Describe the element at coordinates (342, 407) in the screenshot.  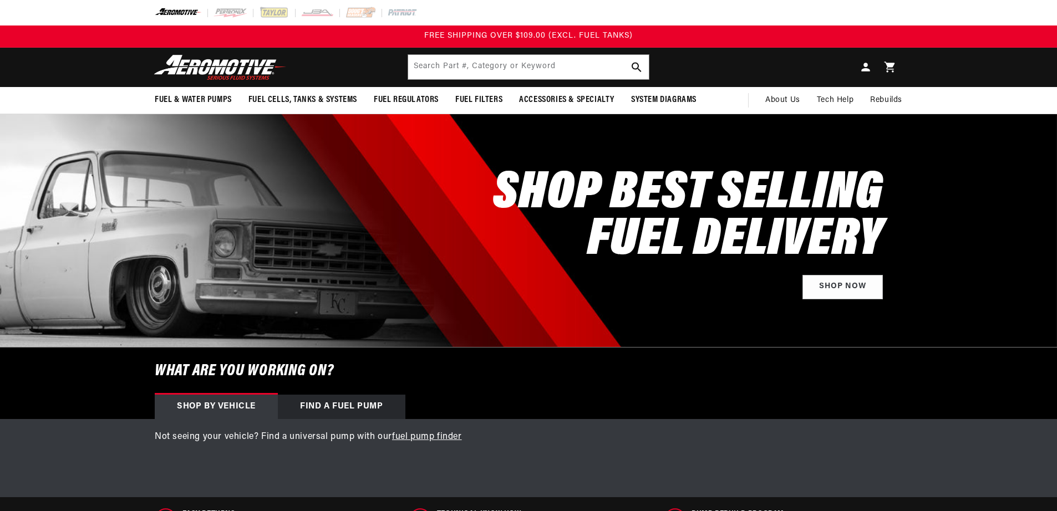
I see `div: Find a Fuel Pump` at that location.